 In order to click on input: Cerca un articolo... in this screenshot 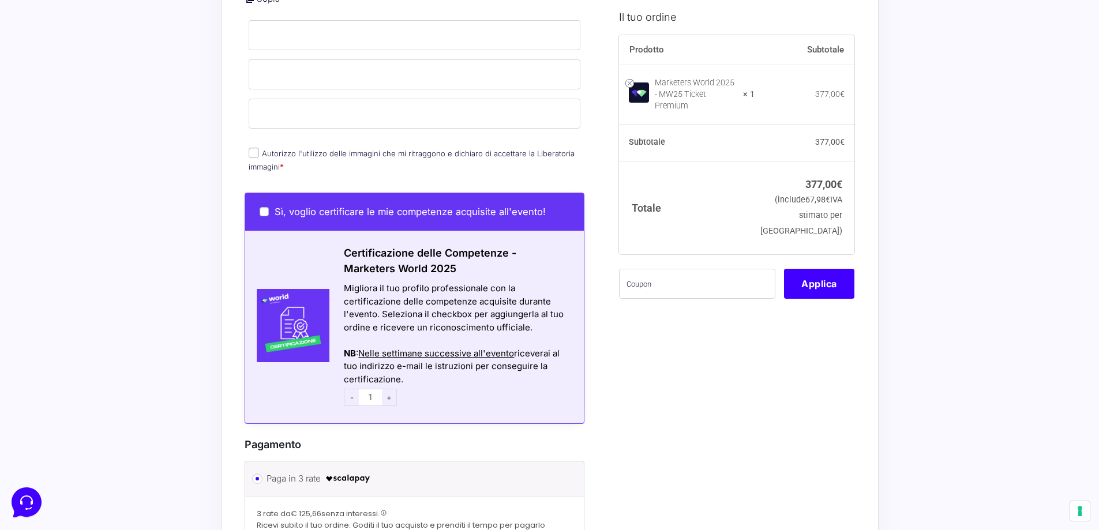, I will do `click(107, 174)`.